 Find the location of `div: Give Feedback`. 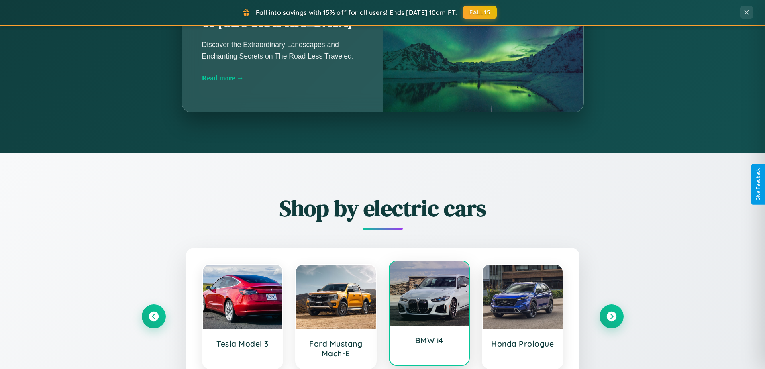

div: Give Feedback is located at coordinates (758, 184).